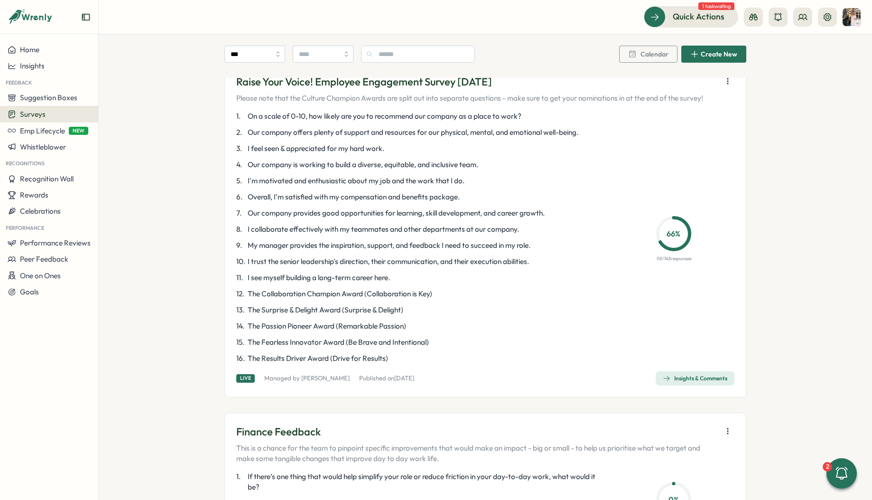 Image resolution: width=872 pixels, height=500 pixels. I want to click on span: Whistleblower, so click(43, 147).